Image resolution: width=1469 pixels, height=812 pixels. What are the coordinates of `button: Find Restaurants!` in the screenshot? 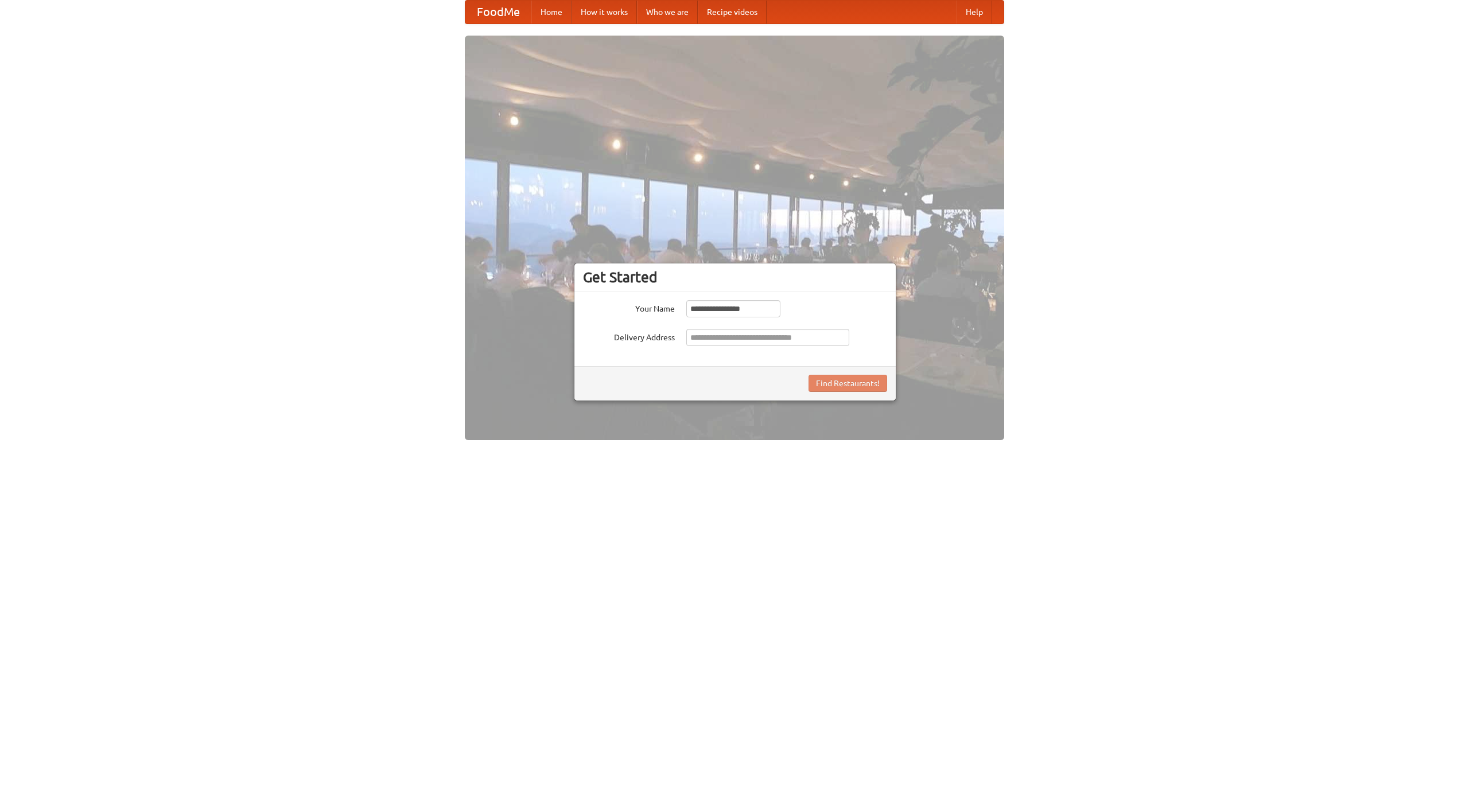 It's located at (848, 384).